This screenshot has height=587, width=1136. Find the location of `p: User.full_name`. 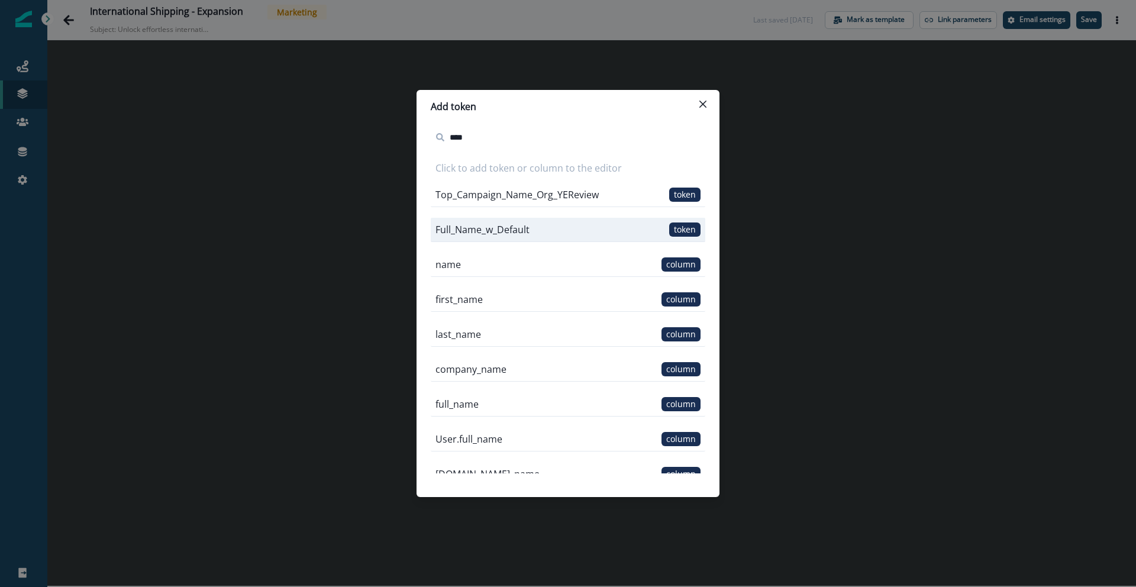

p: User.full_name is located at coordinates (468, 439).